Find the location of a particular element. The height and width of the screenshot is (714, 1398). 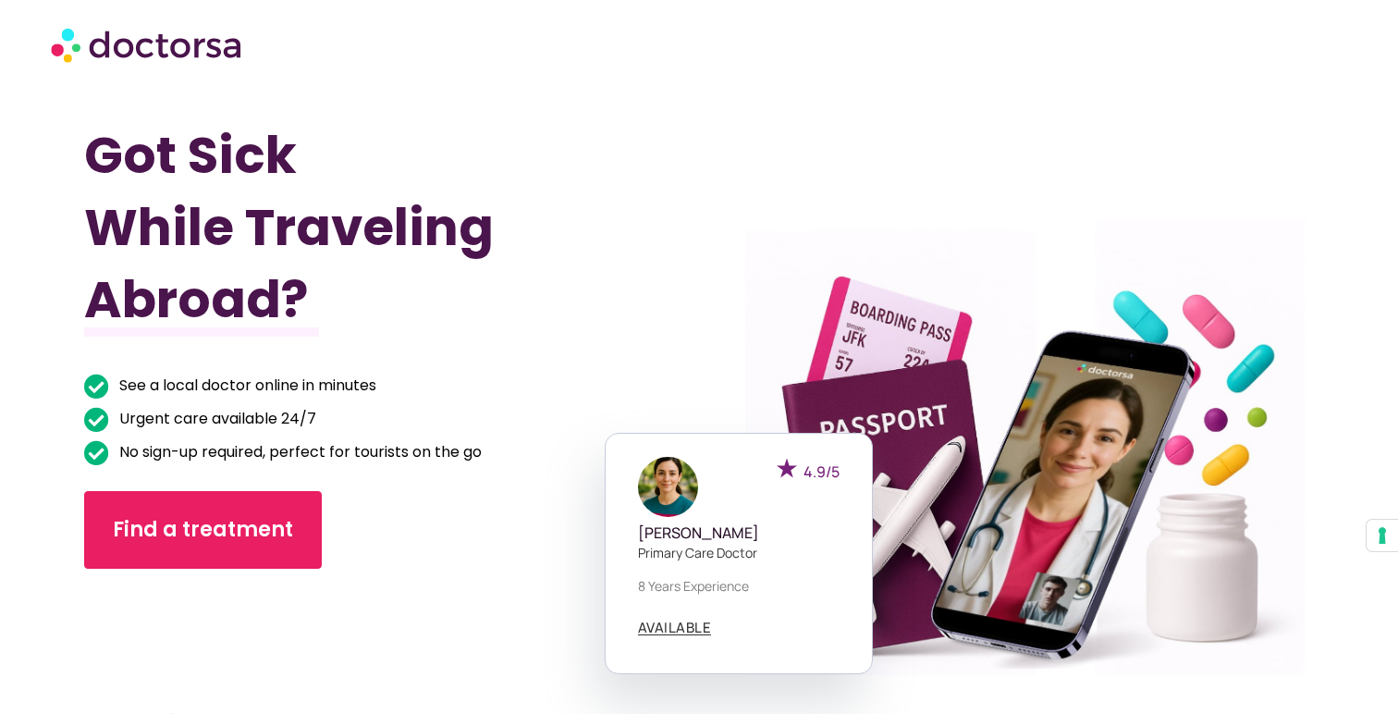

button: Your consent preferences for tracking technologies is located at coordinates (1382, 535).